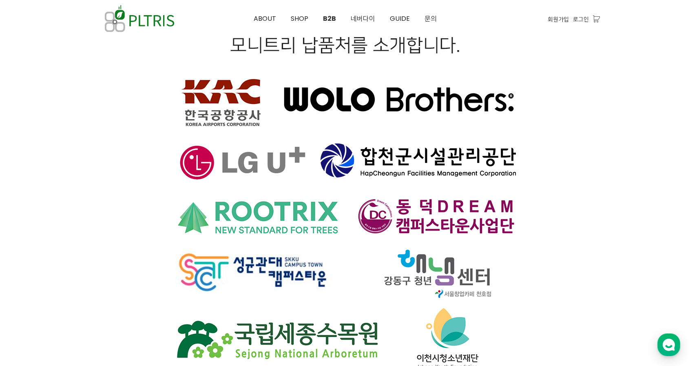 The width and height of the screenshot is (690, 366). Describe the element at coordinates (79, 269) in the screenshot. I see `a: 대화` at that location.